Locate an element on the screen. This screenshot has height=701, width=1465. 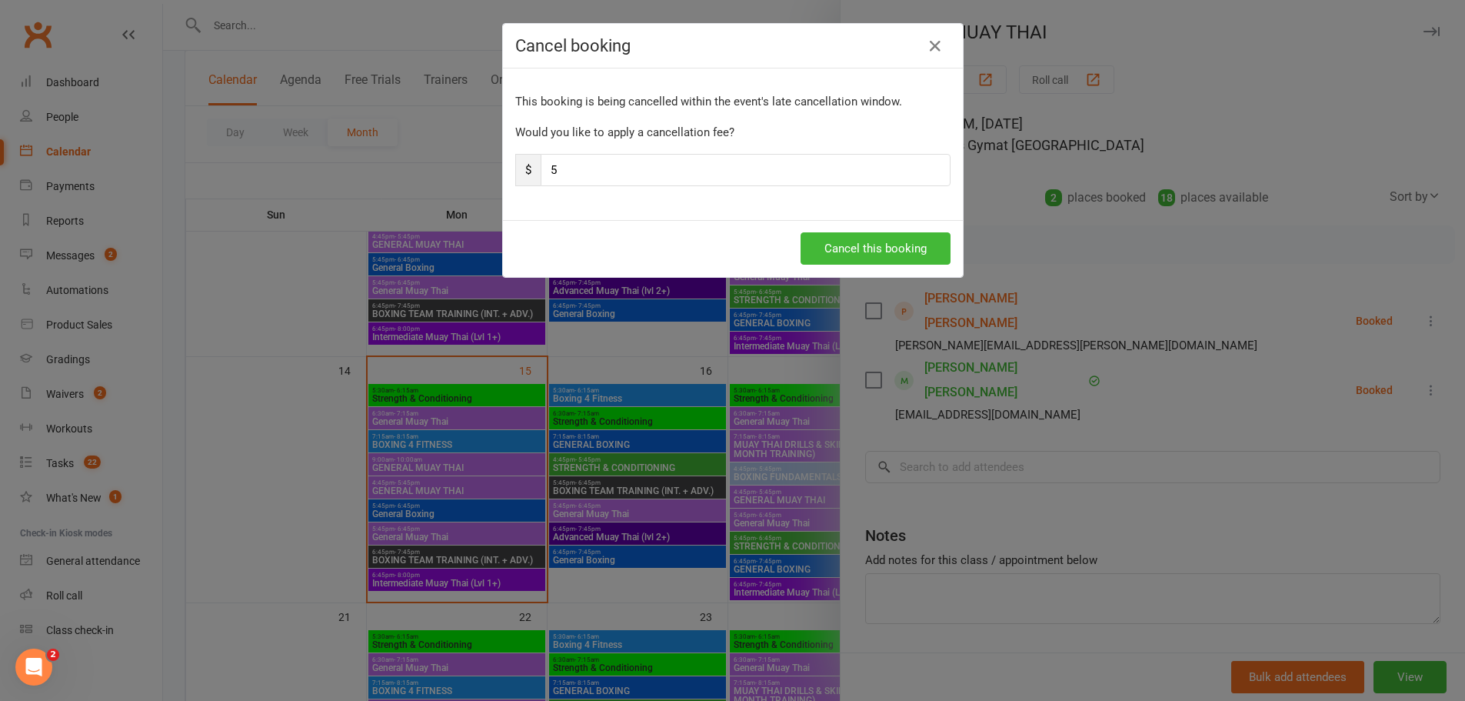
p: Would you like to apply a cancellation fee? is located at coordinates (733, 132).